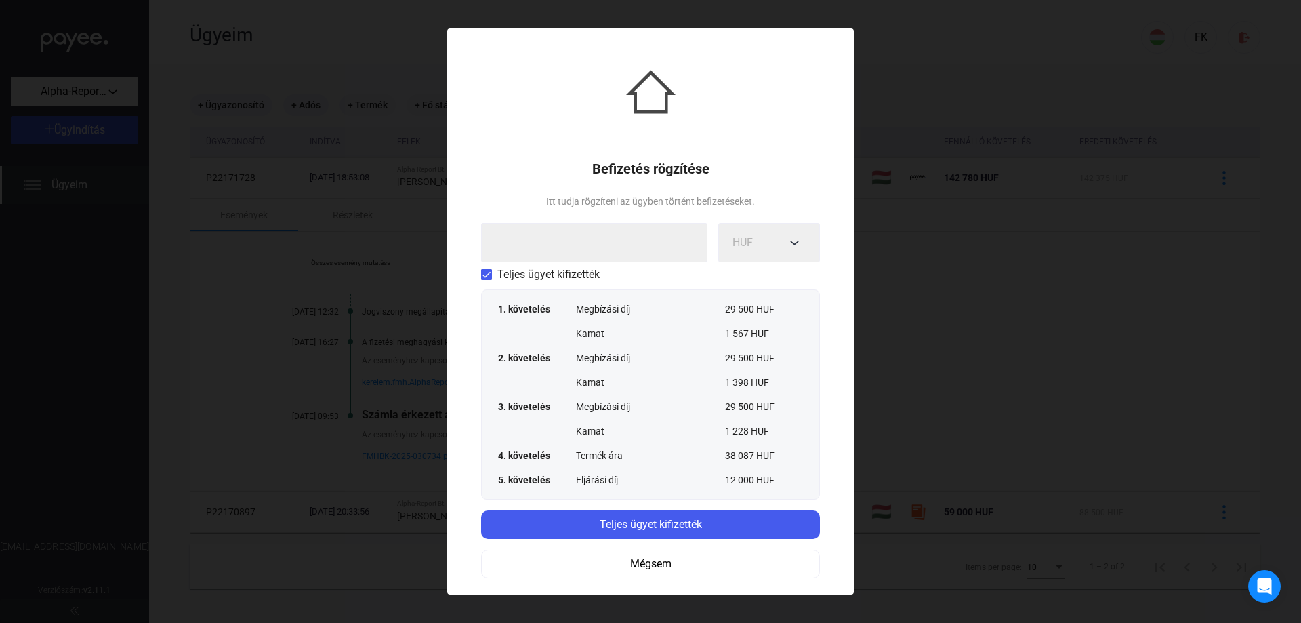  What do you see at coordinates (651, 564) in the screenshot?
I see `div: Mégsem` at bounding box center [651, 564].